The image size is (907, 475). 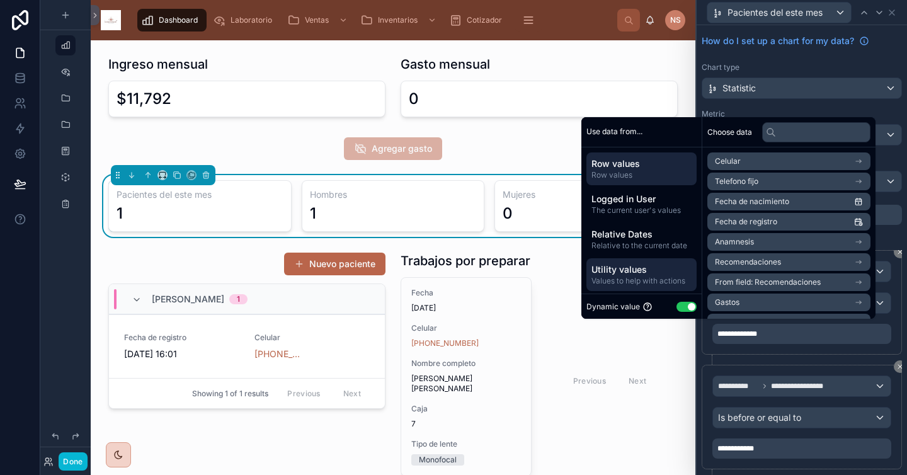 What do you see at coordinates (713, 114) in the screenshot?
I see `label: Metric` at bounding box center [713, 114].